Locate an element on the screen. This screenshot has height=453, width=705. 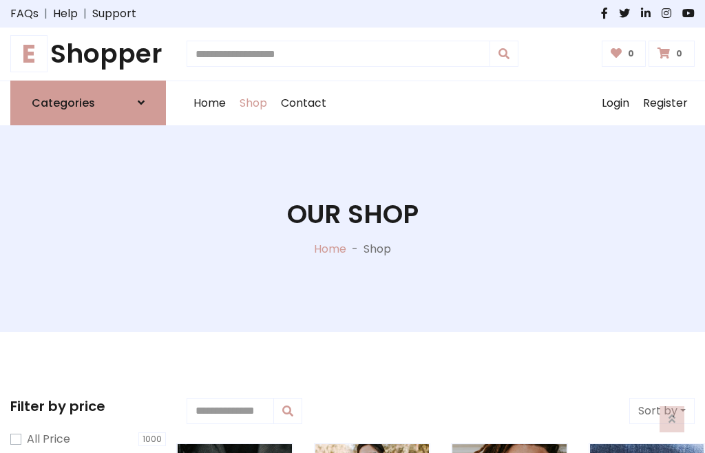
h1: Our Shop is located at coordinates (352, 214).